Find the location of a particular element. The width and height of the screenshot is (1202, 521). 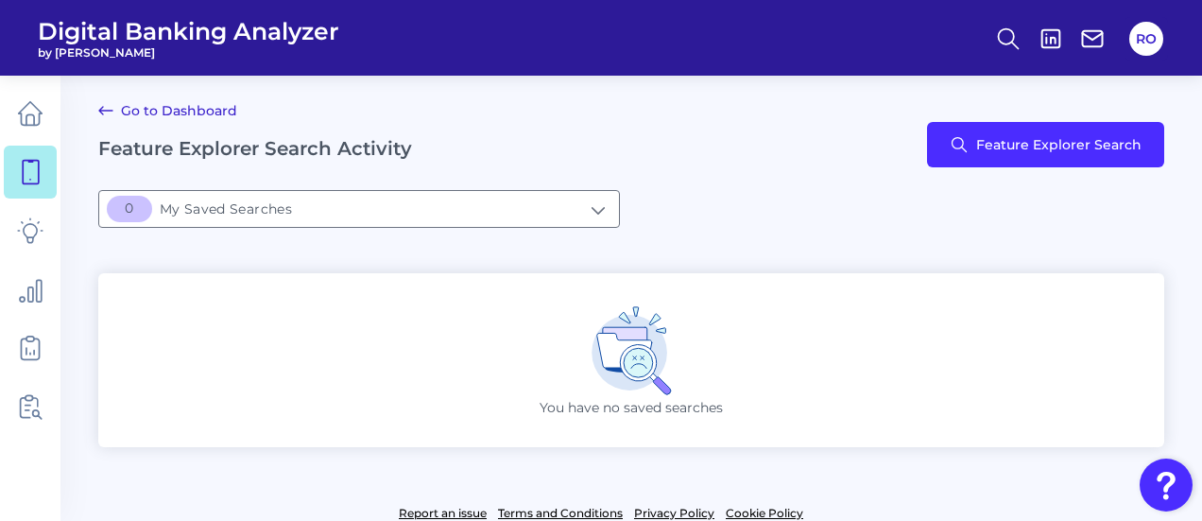

a: Go to Dashboard is located at coordinates (167, 111).